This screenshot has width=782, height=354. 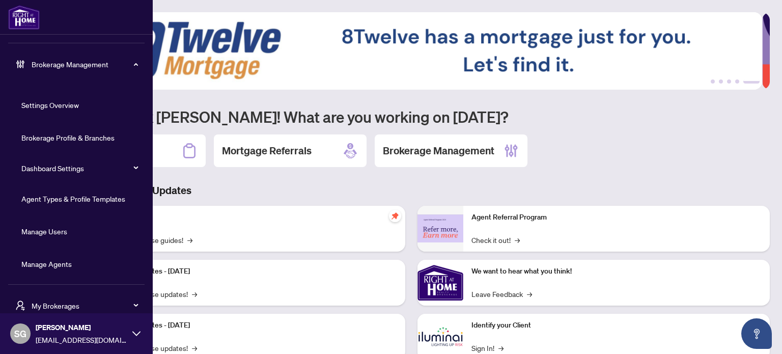 What do you see at coordinates (616, 217) in the screenshot?
I see `p: Agent Referral Program` at bounding box center [616, 217].